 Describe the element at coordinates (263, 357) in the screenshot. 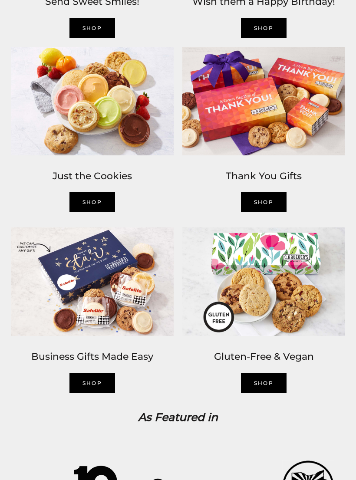

I see `h2: Gluten-Free & Vegan` at that location.